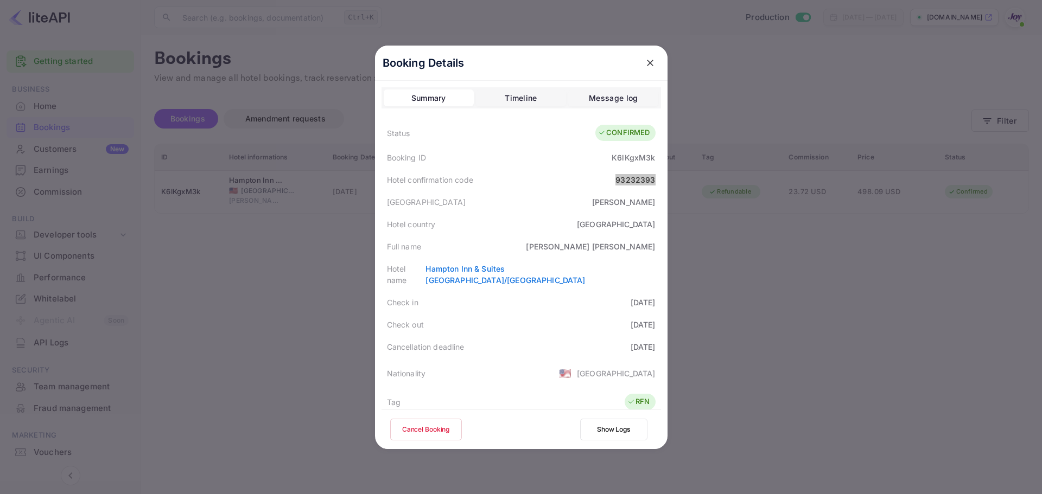 This screenshot has height=494, width=1042. What do you see at coordinates (406, 275) in the screenshot?
I see `div: Hotel name` at bounding box center [406, 275].